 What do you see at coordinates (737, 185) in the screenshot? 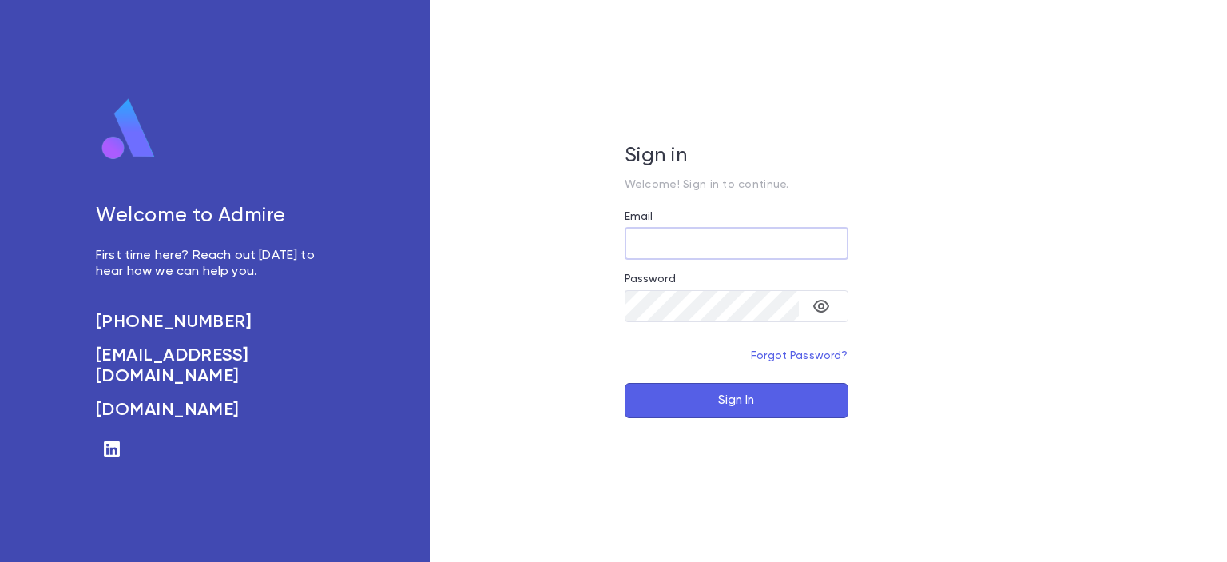
I see `p: Welcome! Sign in to continue.` at bounding box center [737, 185].